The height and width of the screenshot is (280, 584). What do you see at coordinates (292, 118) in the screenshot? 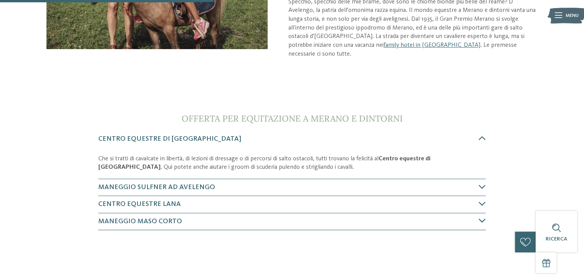
I see `span: Offerta per equitazione a Merano e dintorni` at bounding box center [292, 118].